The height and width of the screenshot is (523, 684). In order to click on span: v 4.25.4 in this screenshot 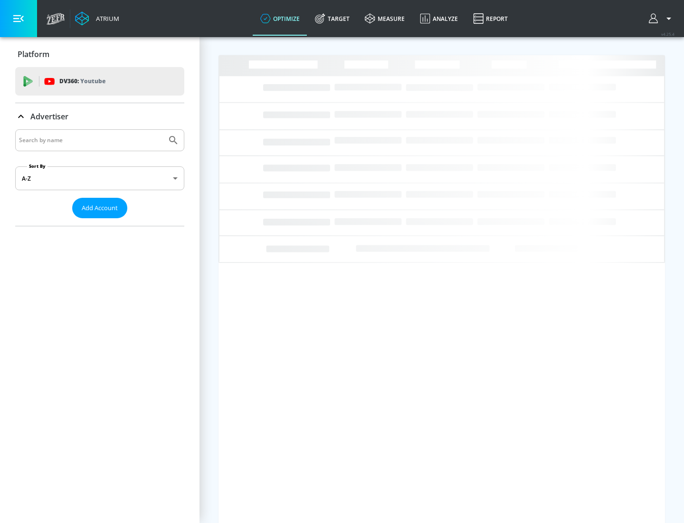, I will do `click(668, 34)`.